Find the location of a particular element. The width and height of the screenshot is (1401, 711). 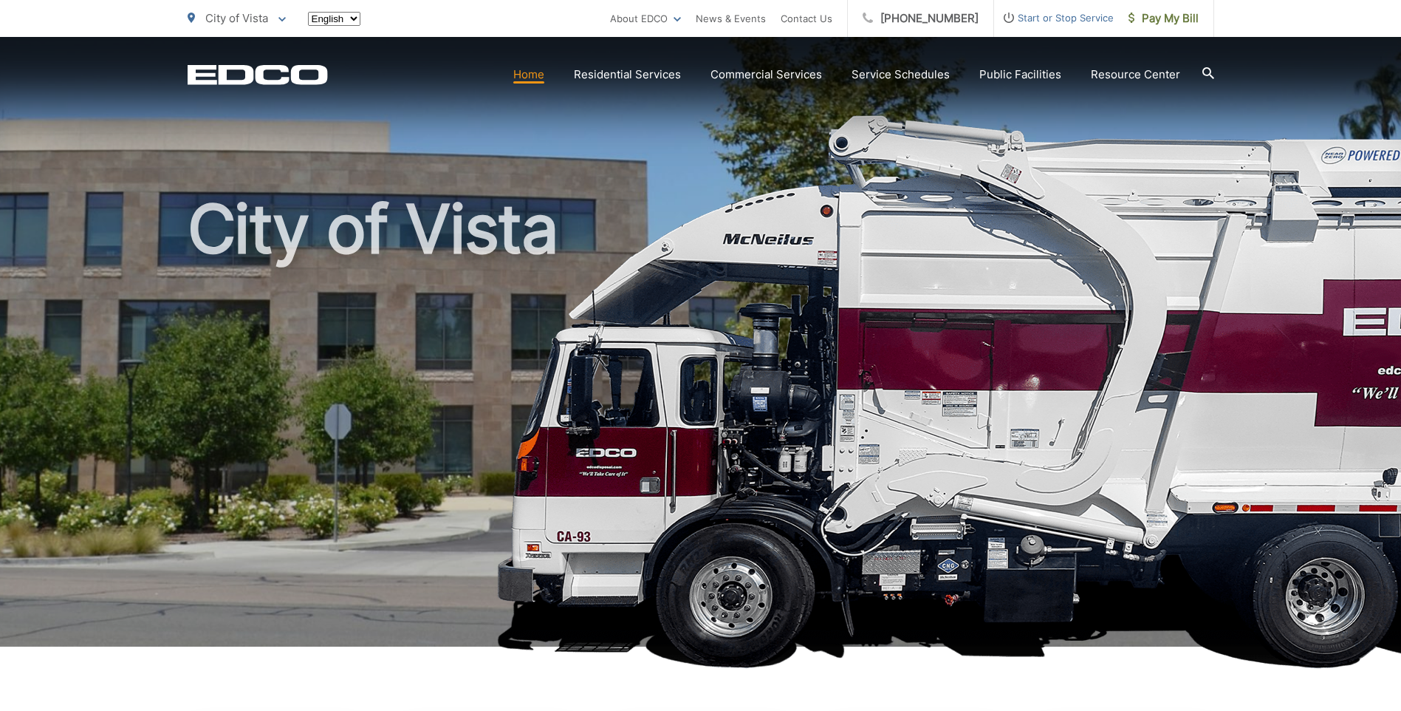

a: News & Events is located at coordinates (731, 18).